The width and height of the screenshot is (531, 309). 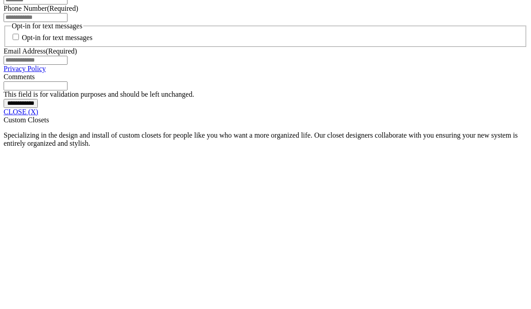 I want to click on span: Custom Closets, so click(x=26, y=120).